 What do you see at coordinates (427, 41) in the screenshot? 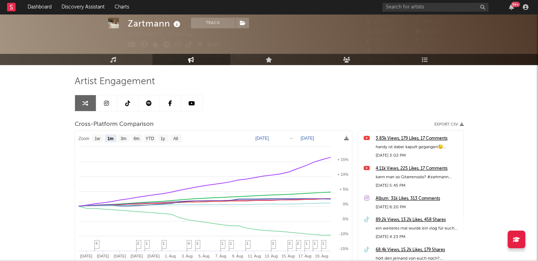
I see `span: 13.513` at bounding box center [427, 41].